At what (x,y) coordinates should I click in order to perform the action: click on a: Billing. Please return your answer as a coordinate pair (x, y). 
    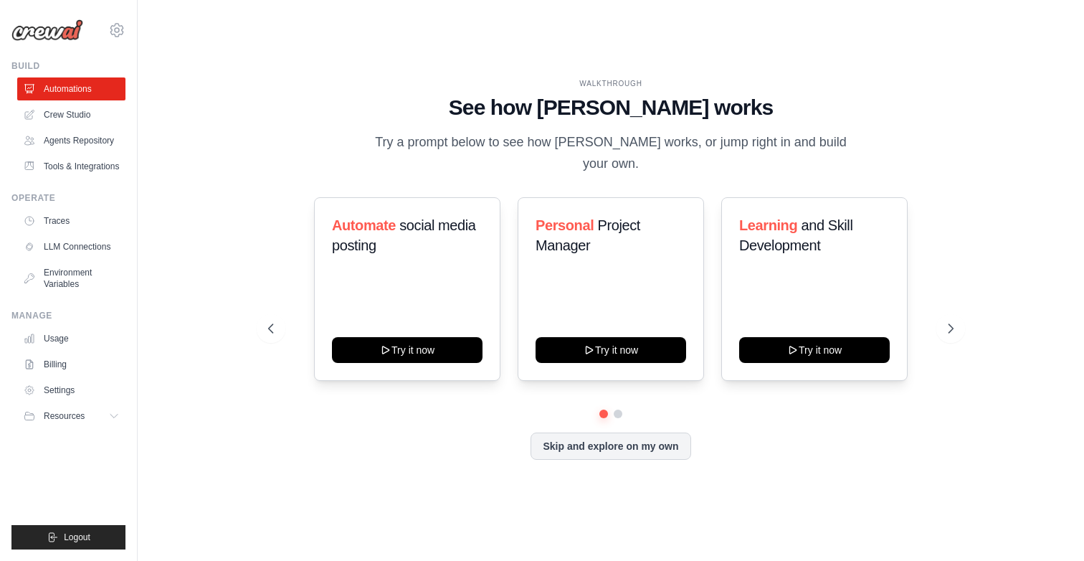
    Looking at the image, I should click on (71, 364).